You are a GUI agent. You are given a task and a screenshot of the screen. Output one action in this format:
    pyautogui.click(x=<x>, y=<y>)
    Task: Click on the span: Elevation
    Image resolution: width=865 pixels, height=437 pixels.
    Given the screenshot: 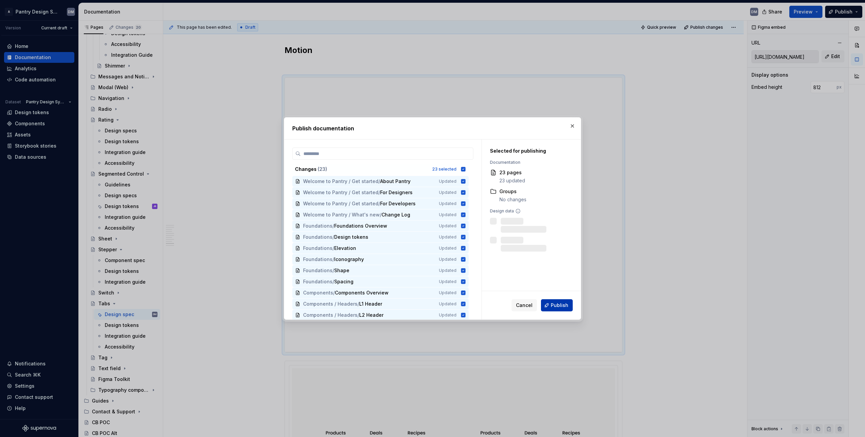 What is the action you would take?
    pyautogui.click(x=345, y=248)
    